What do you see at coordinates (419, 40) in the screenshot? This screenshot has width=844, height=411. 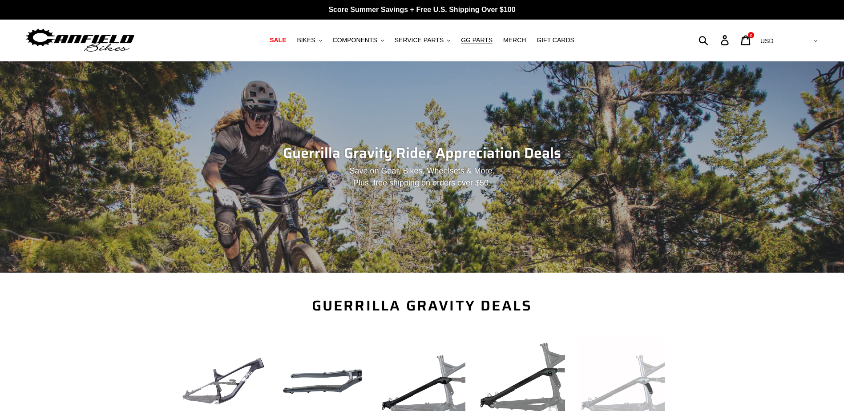 I see `span: SERVICE PARTS` at bounding box center [419, 40].